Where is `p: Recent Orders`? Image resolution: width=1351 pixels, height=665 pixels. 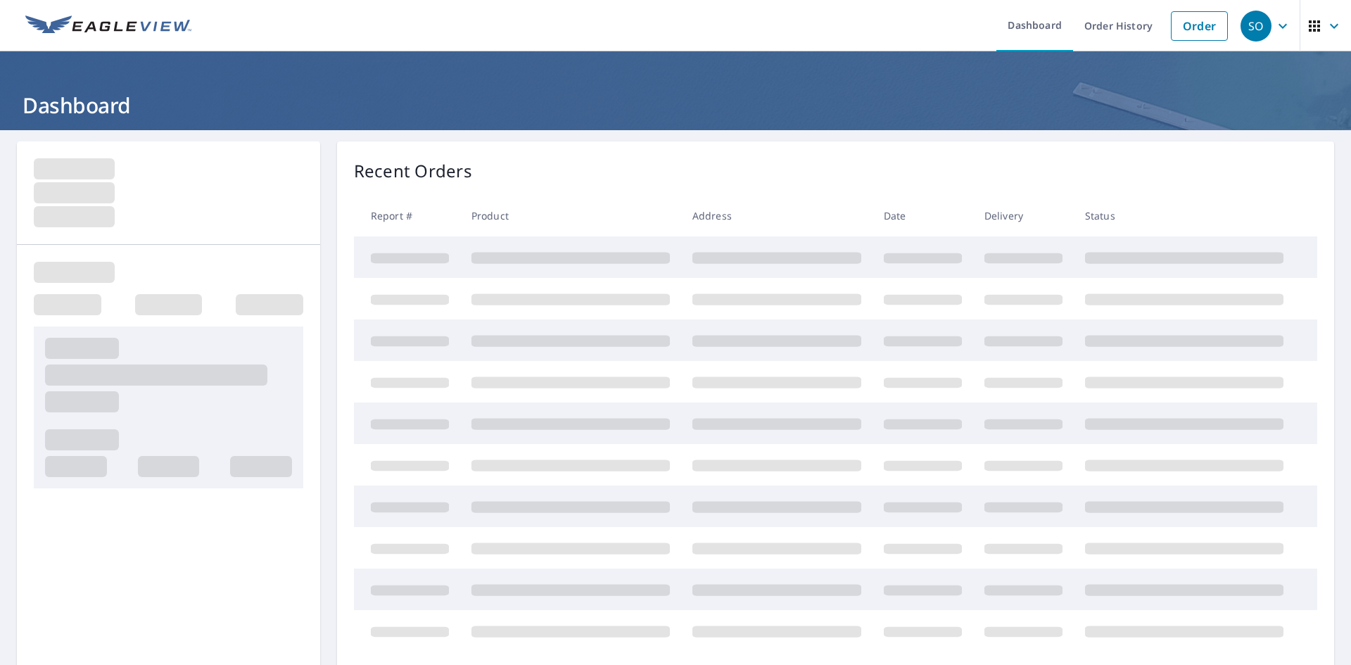
p: Recent Orders is located at coordinates (413, 171).